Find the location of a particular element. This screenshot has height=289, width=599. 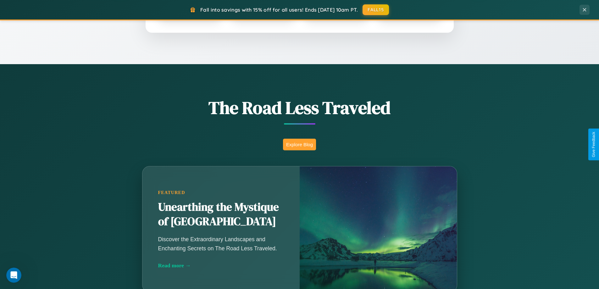

button: FALL15 is located at coordinates (376, 10).